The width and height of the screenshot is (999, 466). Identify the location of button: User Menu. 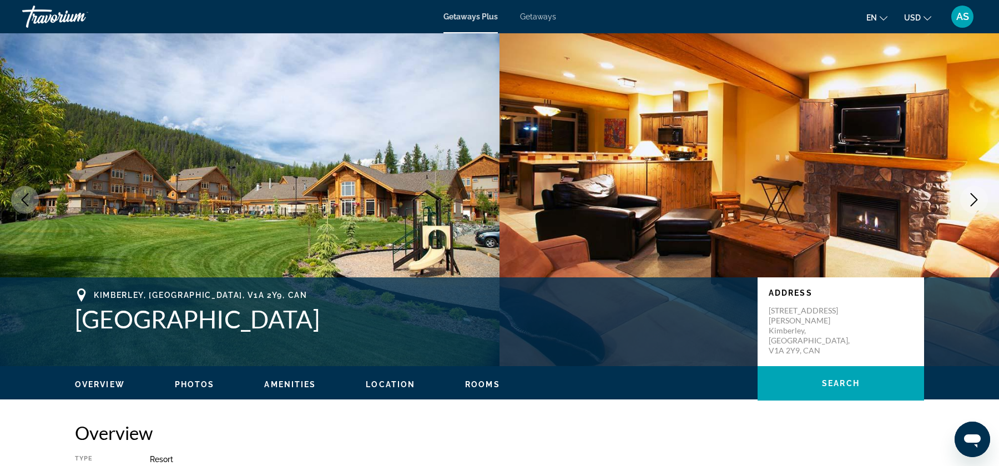
(962, 17).